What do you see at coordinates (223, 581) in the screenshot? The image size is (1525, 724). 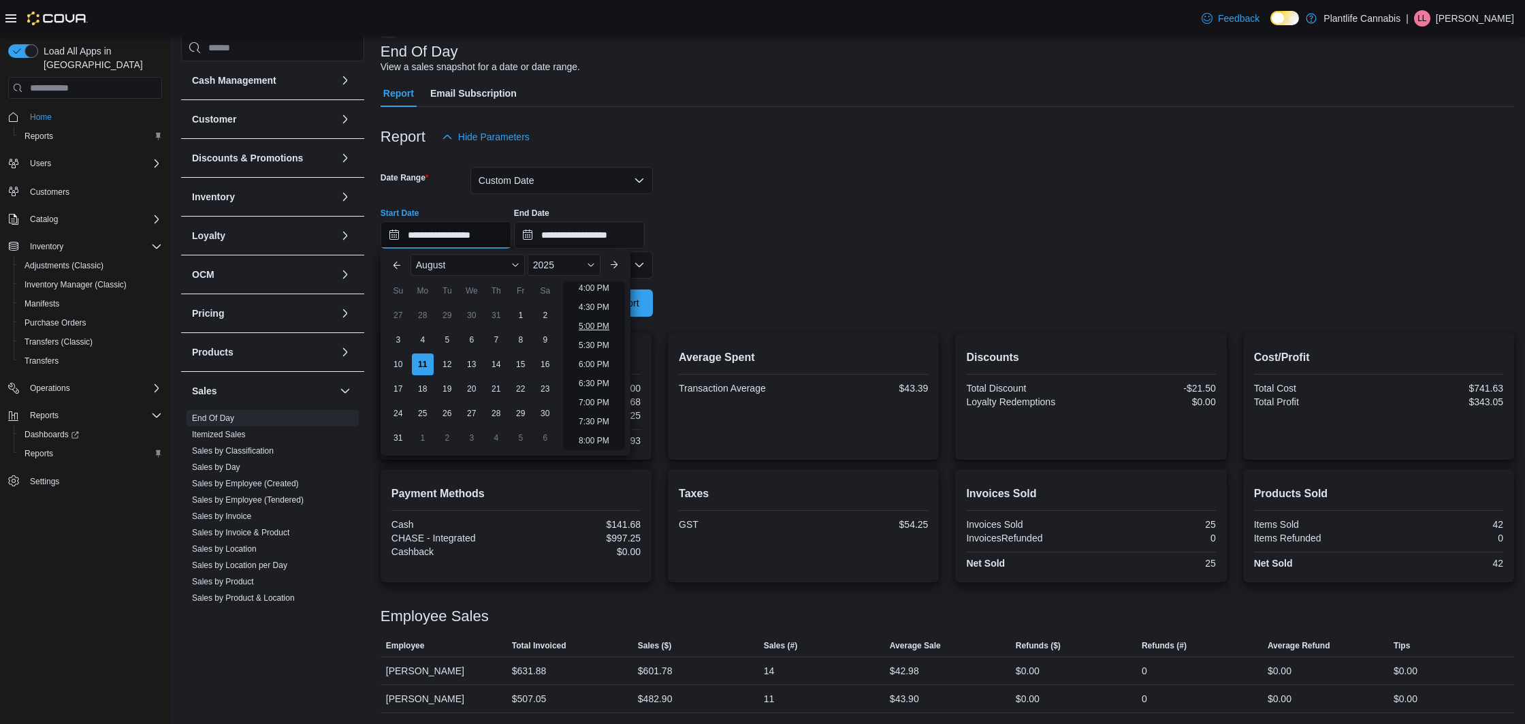 I see `span: Sales by Product` at bounding box center [223, 581].